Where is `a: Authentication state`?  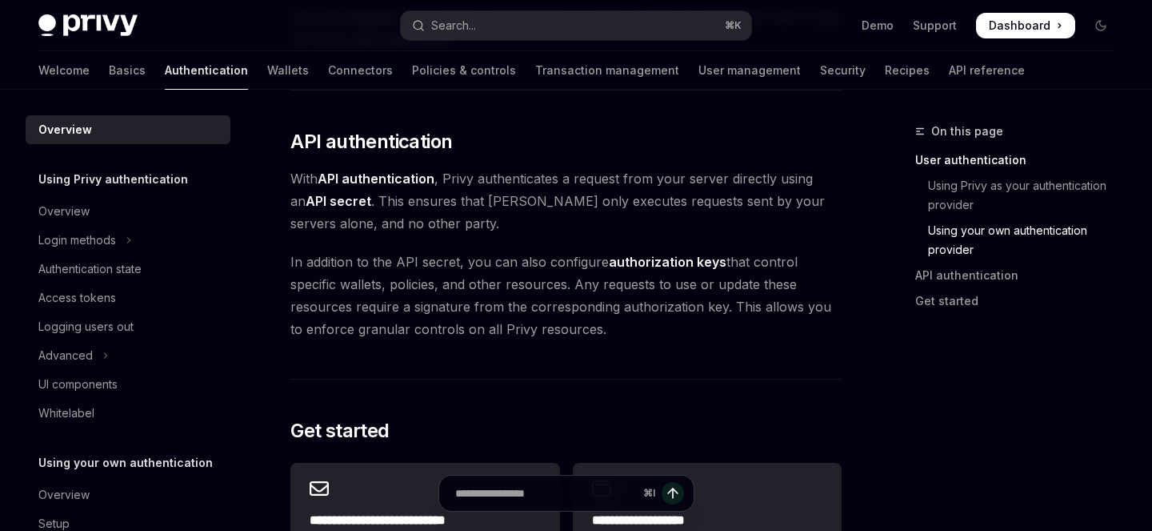 a: Authentication state is located at coordinates (128, 269).